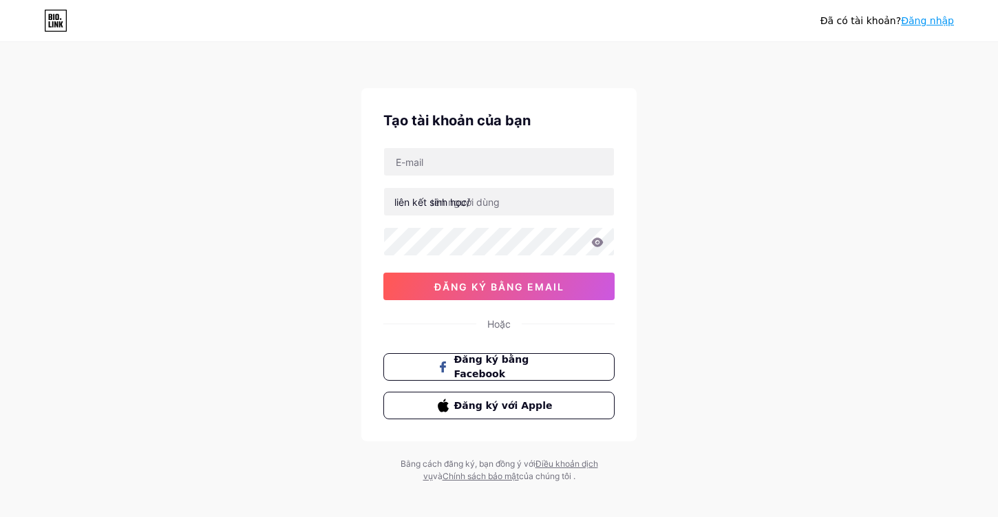  I want to click on font: Đăng ký bằng Facebook, so click(491, 366).